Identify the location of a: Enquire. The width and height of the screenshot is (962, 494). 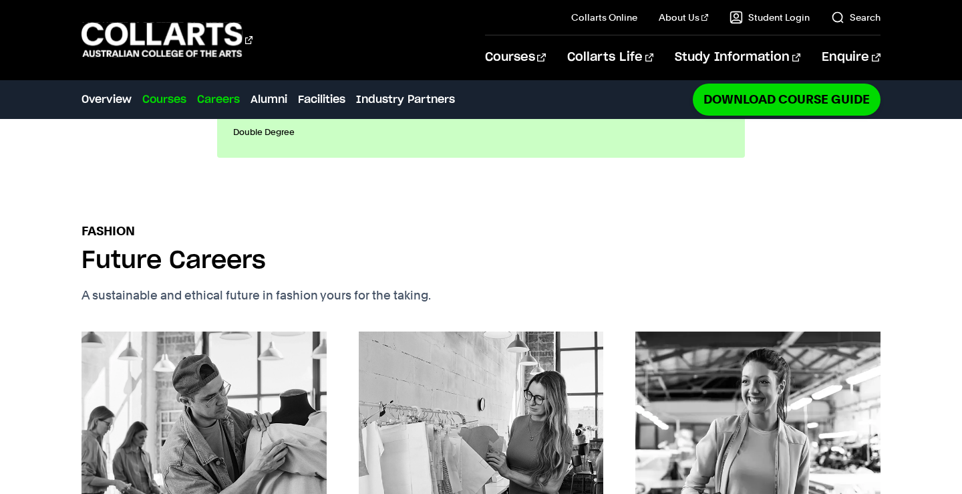
(851, 57).